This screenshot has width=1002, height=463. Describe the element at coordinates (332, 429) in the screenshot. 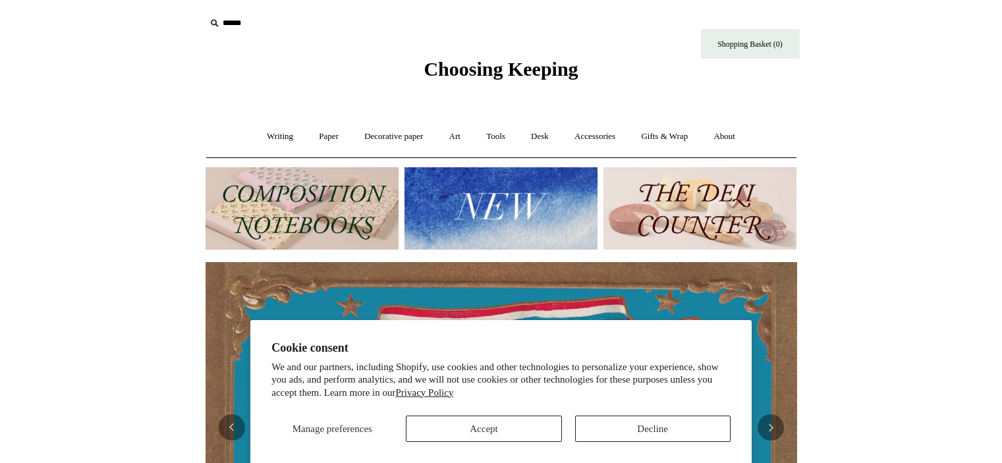

I see `span: Manage preferences` at that location.